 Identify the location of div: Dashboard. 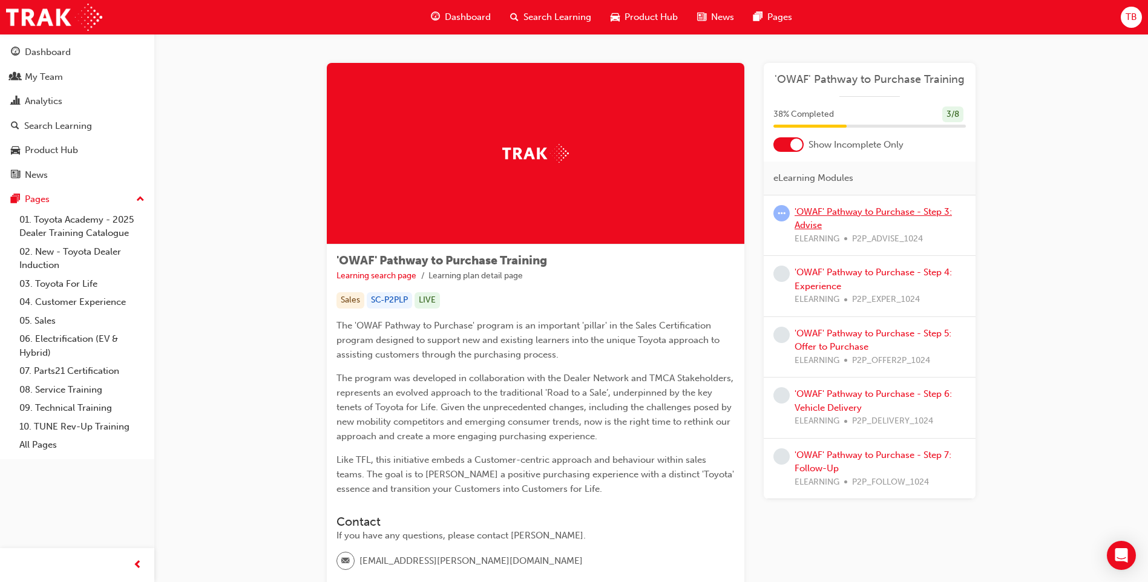
(48, 52).